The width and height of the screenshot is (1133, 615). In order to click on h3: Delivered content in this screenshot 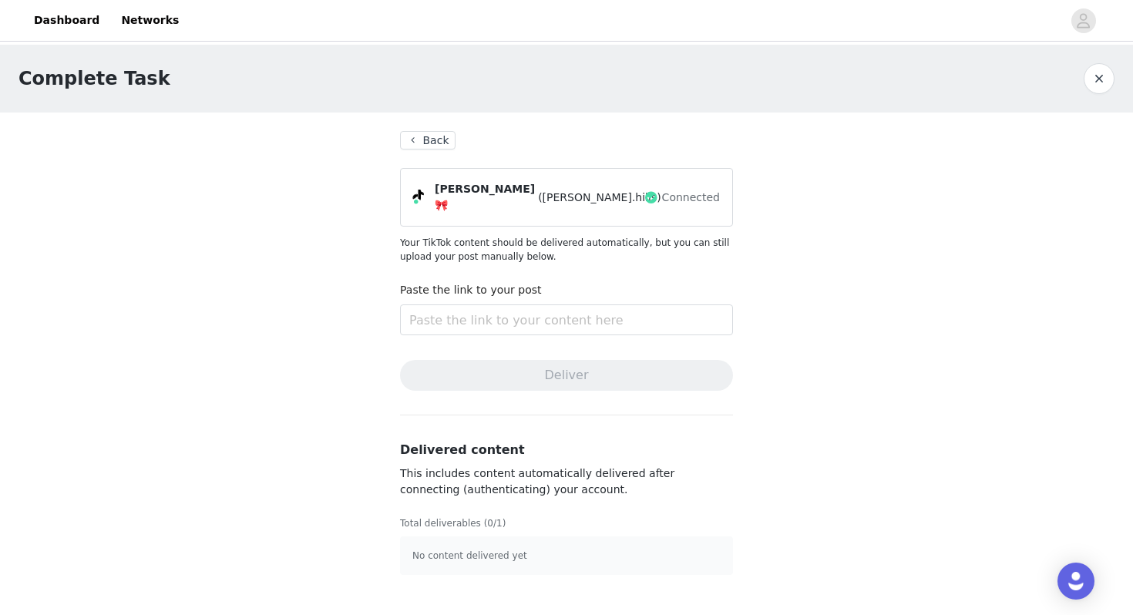, I will do `click(566, 450)`.